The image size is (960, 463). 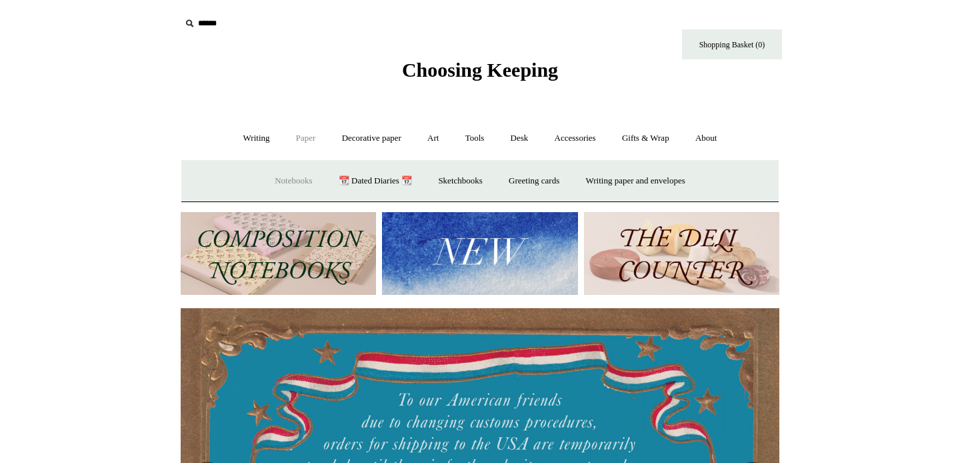 I want to click on a: Shopping Basket (0), so click(x=732, y=44).